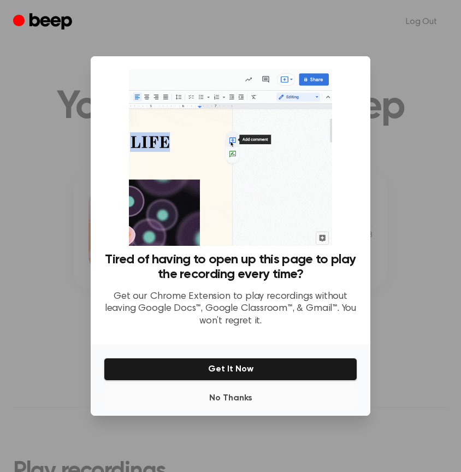  What do you see at coordinates (231, 267) in the screenshot?
I see `h3: Tired of having to open up this page to play the recording every time?` at bounding box center [231, 267].